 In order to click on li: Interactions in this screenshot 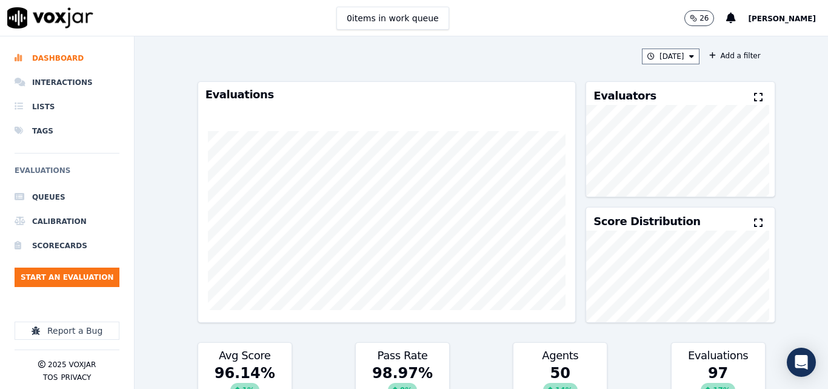, I will do `click(67, 82)`.